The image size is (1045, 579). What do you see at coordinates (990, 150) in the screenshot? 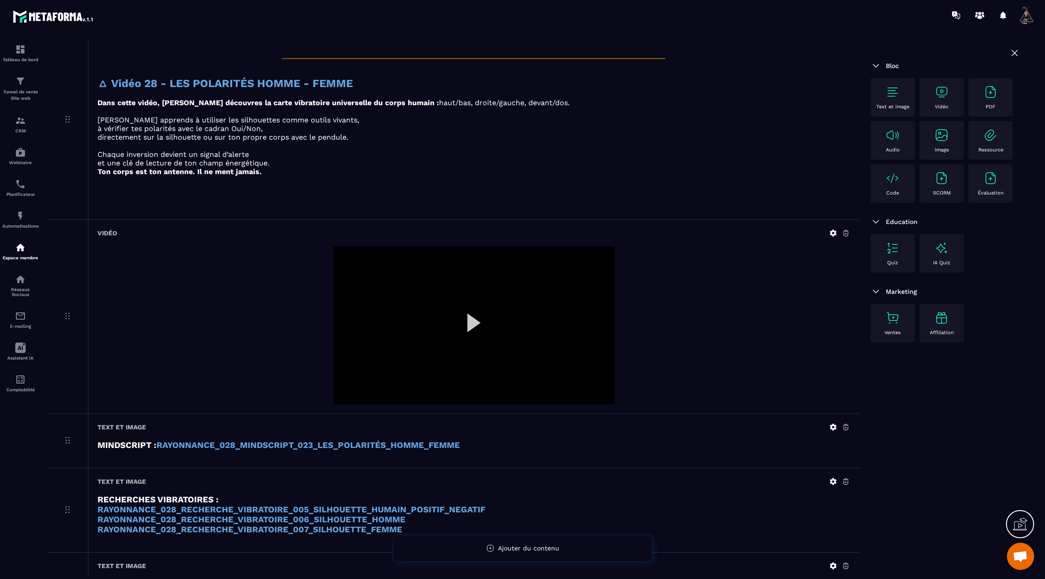
I see `p: Ressource` at bounding box center [990, 150].